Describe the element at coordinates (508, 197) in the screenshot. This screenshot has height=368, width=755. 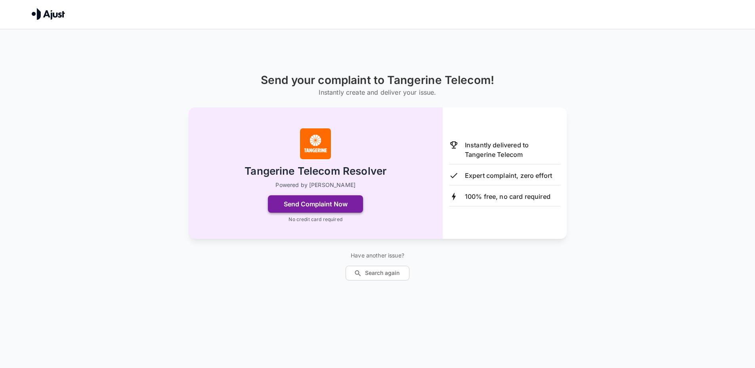
I see `p: 100% free, no card required` at that location.